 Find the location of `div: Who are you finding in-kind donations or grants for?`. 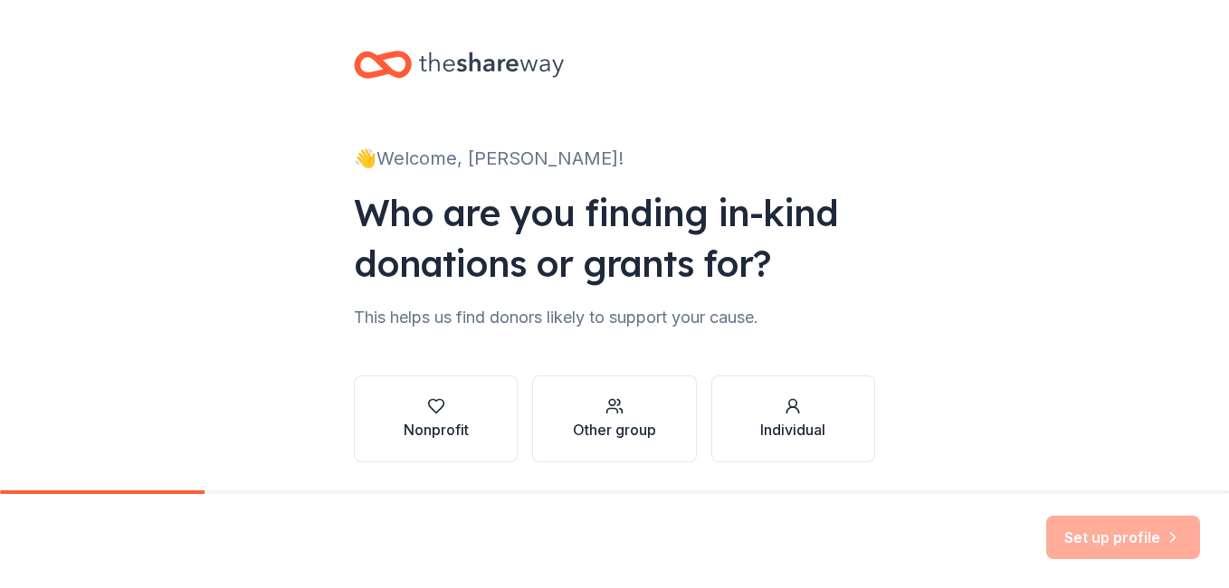

div: Who are you finding in-kind donations or grants for? is located at coordinates (614, 238).